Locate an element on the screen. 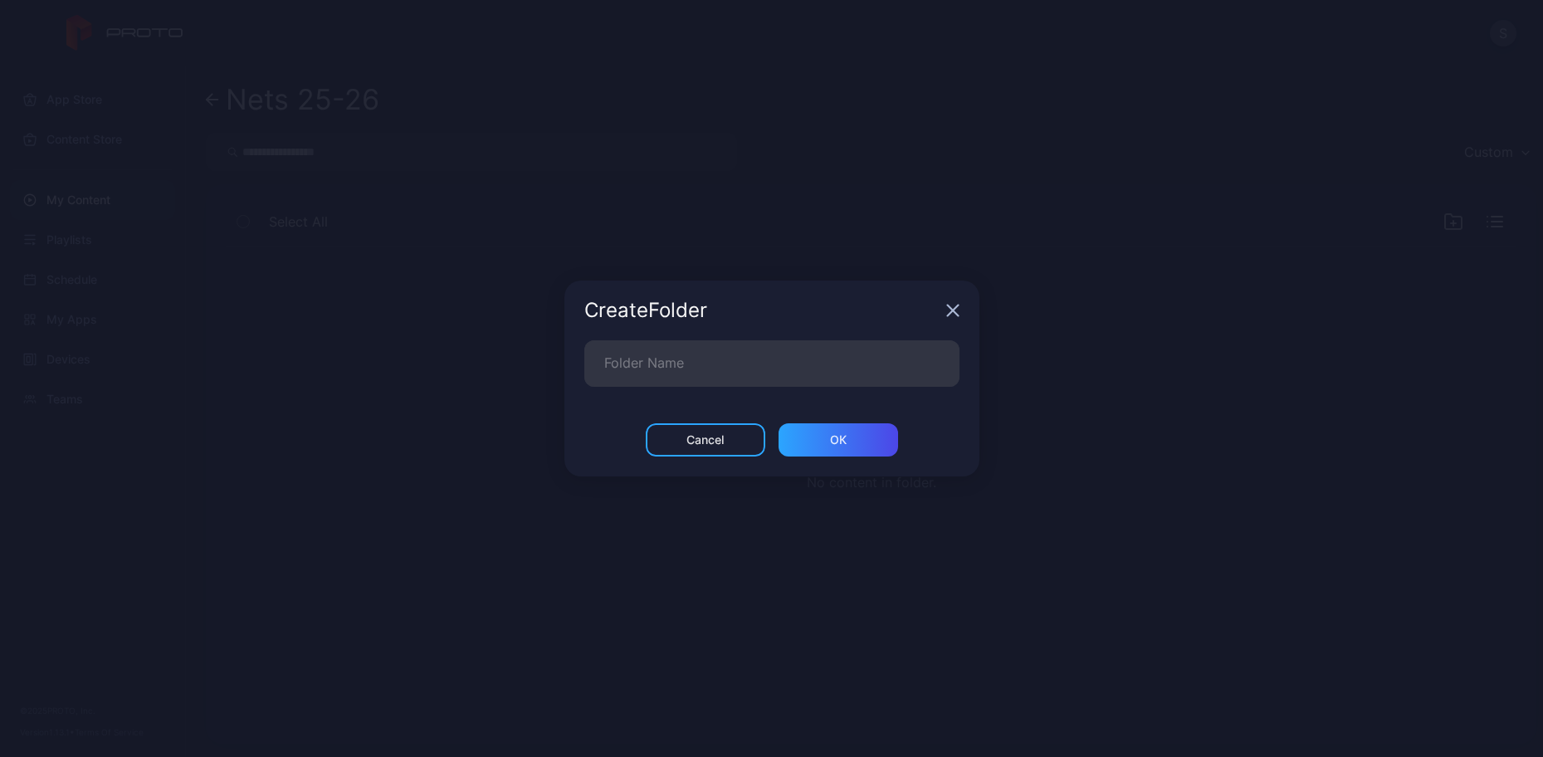  div: Cancel is located at coordinates (705, 440).